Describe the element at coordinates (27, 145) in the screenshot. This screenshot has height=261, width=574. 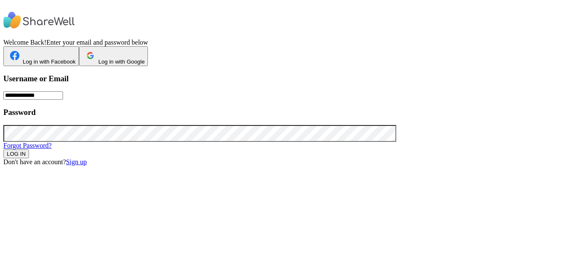
I see `a: Forgot Password?` at that location.